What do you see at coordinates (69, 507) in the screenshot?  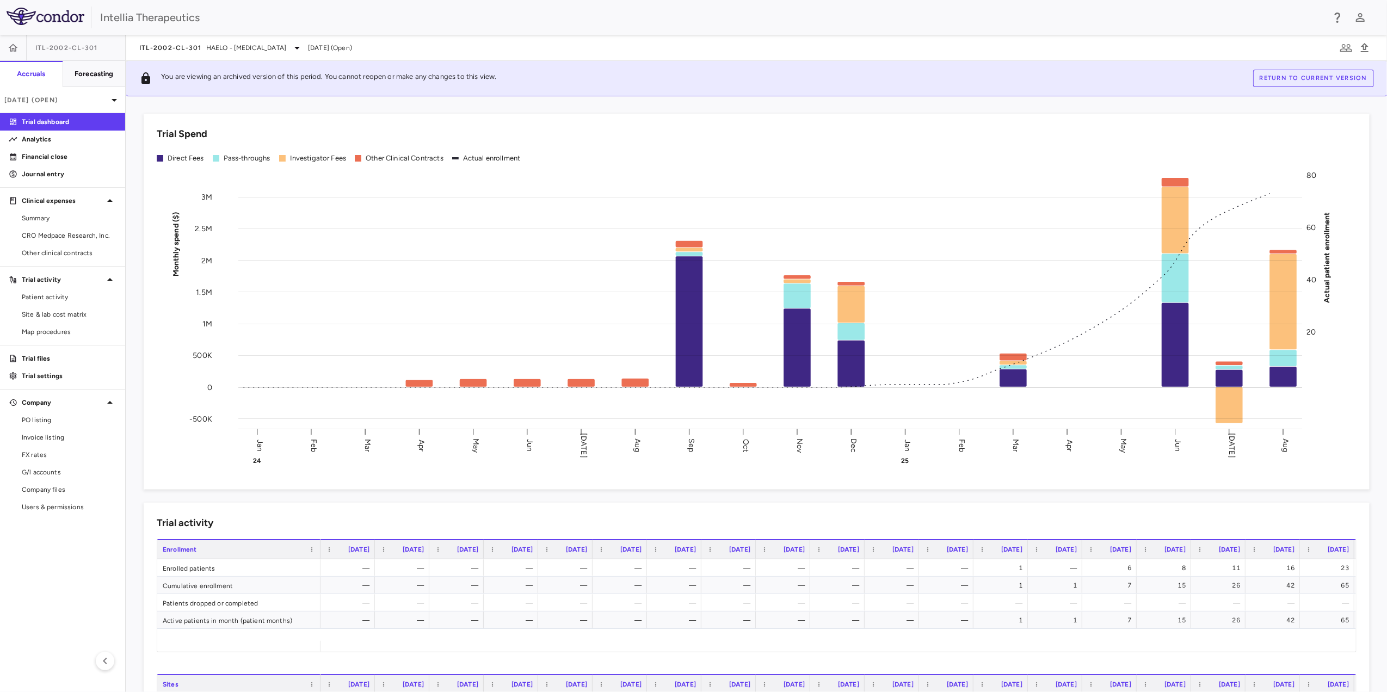 I see `span: Users & permissions` at bounding box center [69, 507].